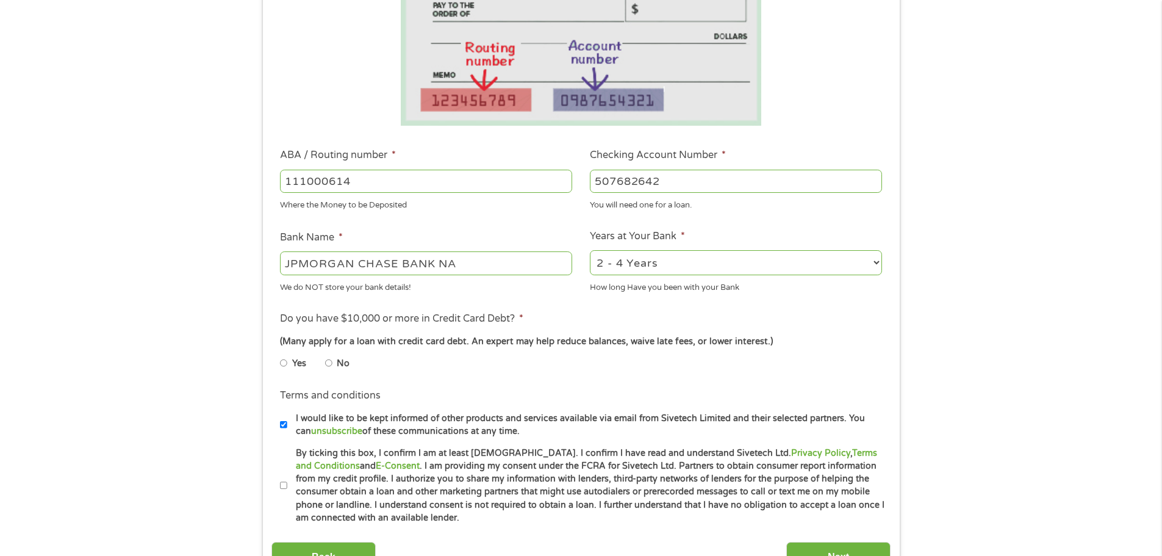 This screenshot has width=1162, height=556. I want to click on label: Yes, so click(299, 364).